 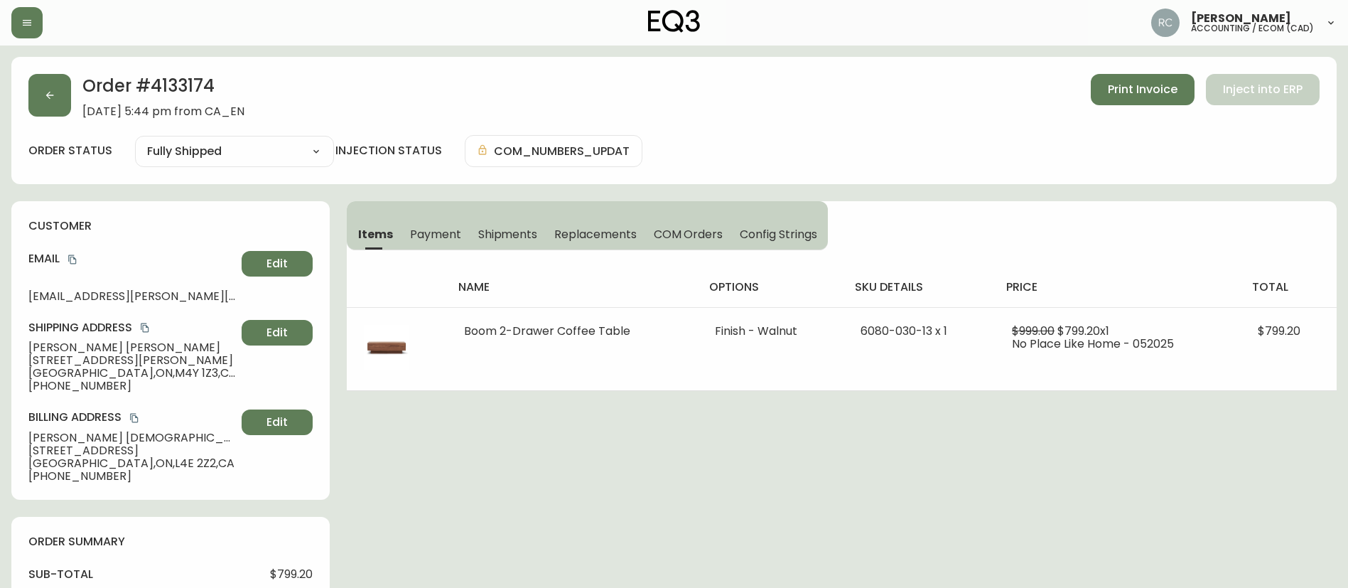 What do you see at coordinates (1083, 330) in the screenshot?
I see `span: $799.20 x 1` at bounding box center [1083, 330].